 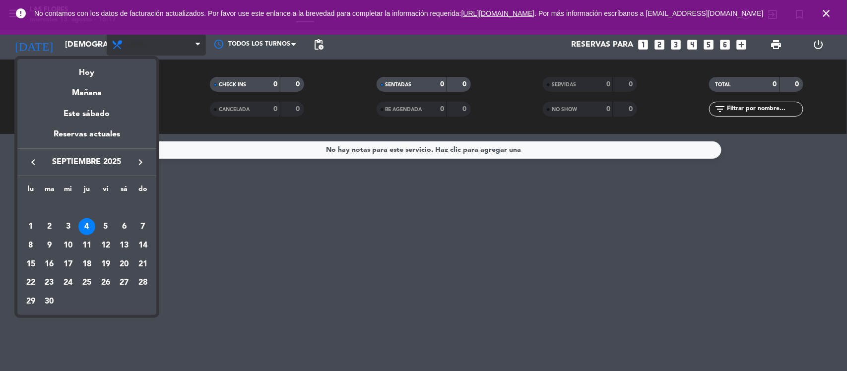 I want to click on td: 24 de septiembre de 2025, so click(x=68, y=283).